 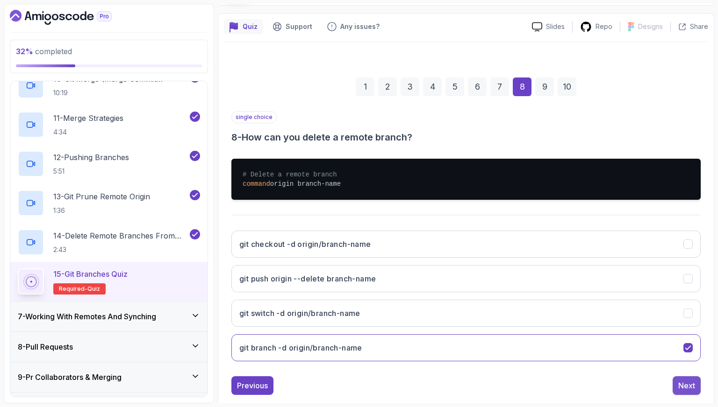 What do you see at coordinates (109, 317) in the screenshot?
I see `button: 7-Working With Remotes And Synching` at bounding box center [109, 317].